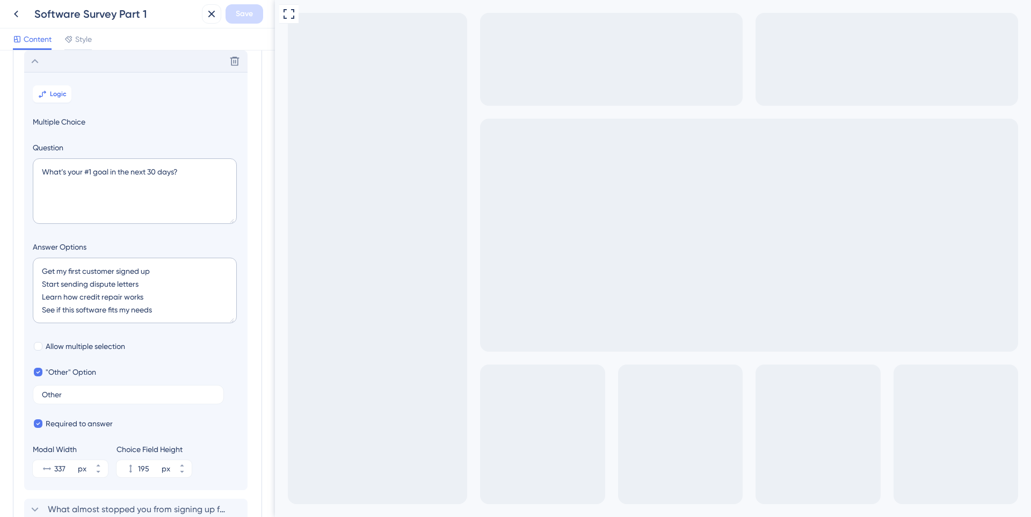 This screenshot has width=1031, height=517. Describe the element at coordinates (38, 39) in the screenshot. I see `span: Content` at that location.